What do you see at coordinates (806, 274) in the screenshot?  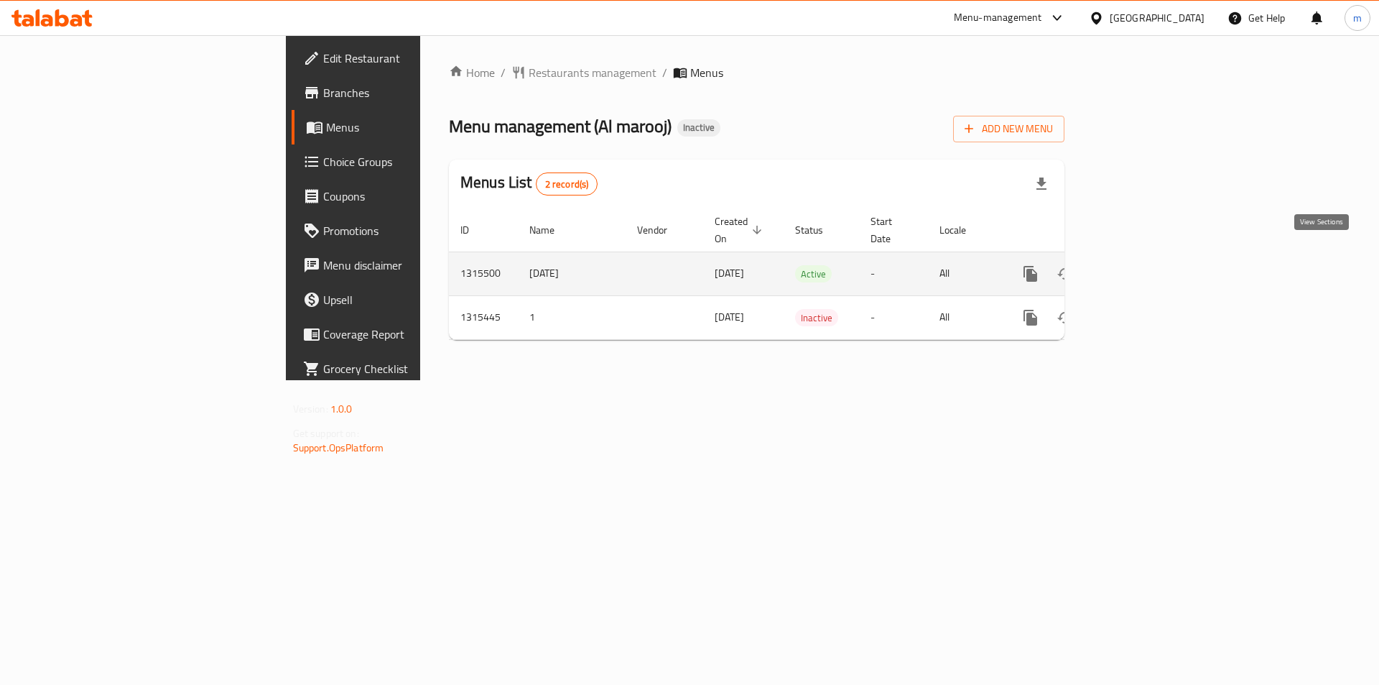 I see `table: enhanced table` at bounding box center [806, 274].